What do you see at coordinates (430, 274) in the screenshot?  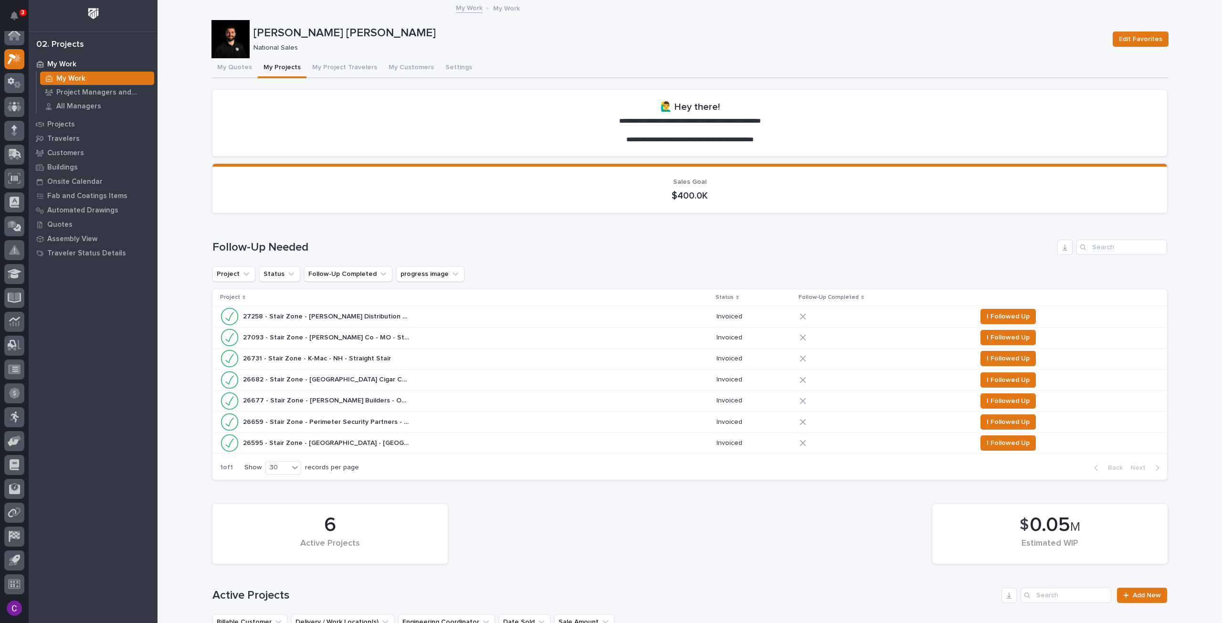 I see `button: progress image` at bounding box center [430, 274].